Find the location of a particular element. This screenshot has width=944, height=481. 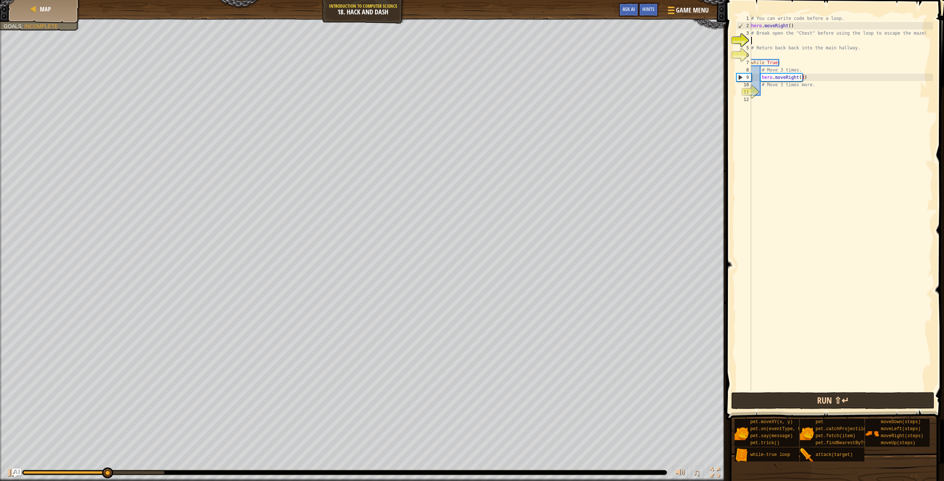

div: 8 is located at coordinates (743, 70).